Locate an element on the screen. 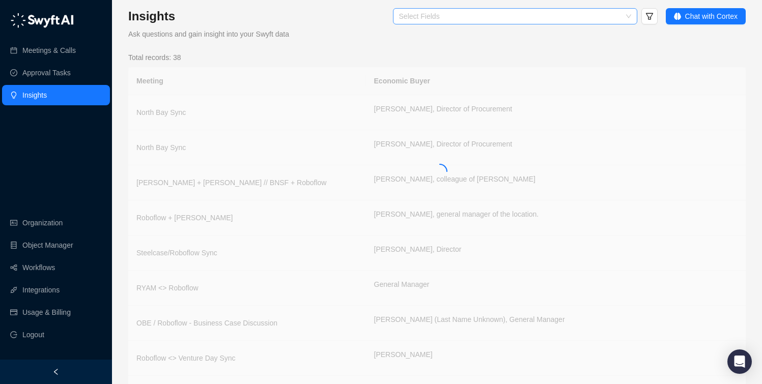  span: loading is located at coordinates (440, 172).